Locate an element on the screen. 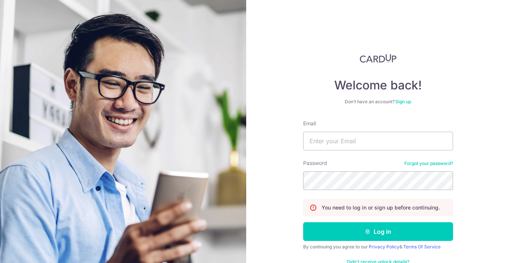  a: Sign up is located at coordinates (403, 101).